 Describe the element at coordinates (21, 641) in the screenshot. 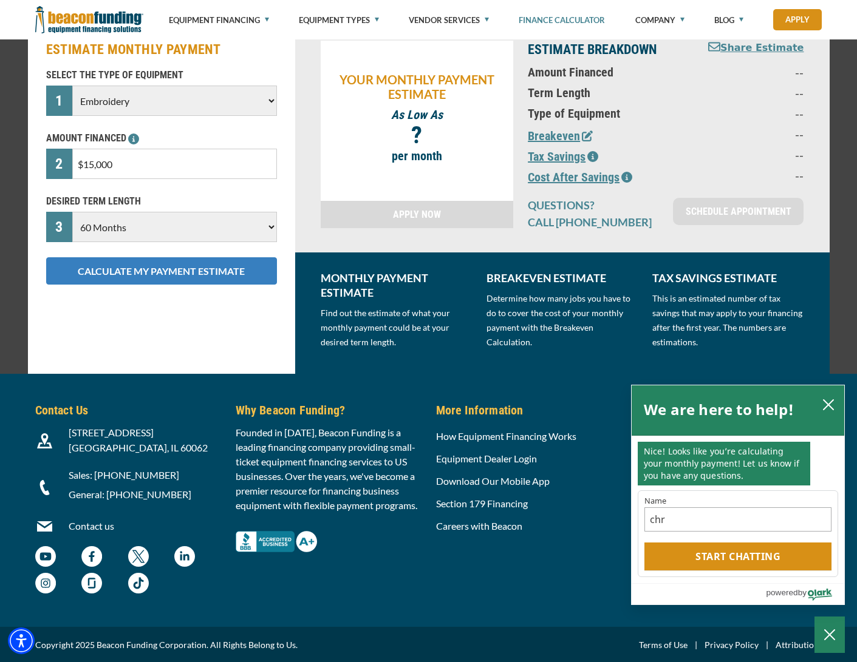

I see `div: Accessibility Menu` at that location.